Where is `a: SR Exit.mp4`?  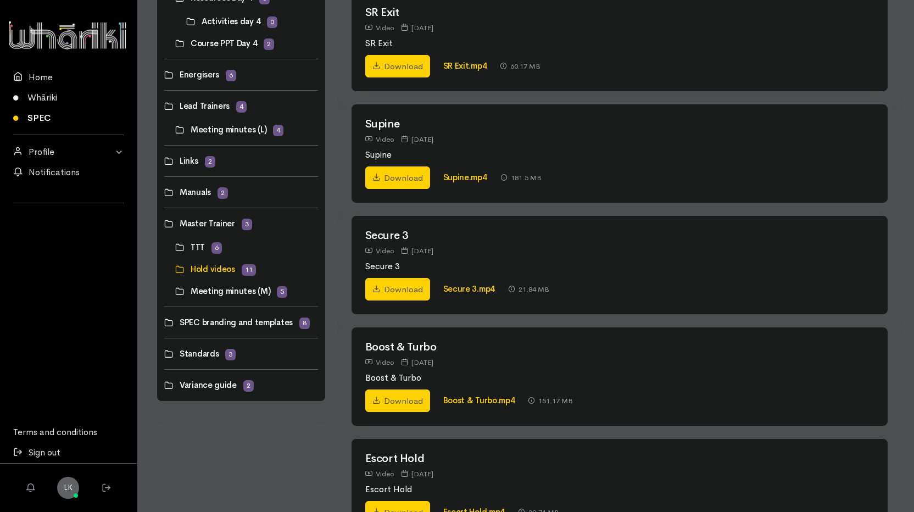 a: SR Exit.mp4 is located at coordinates (465, 65).